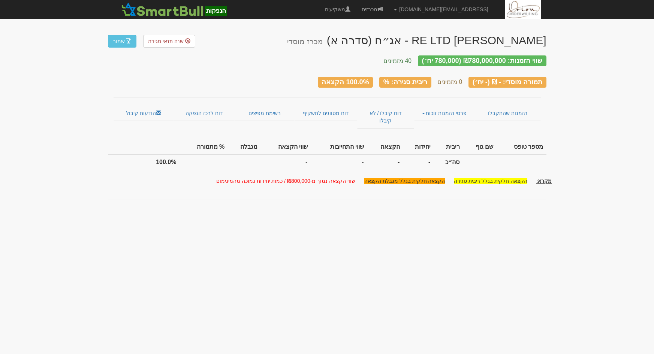 Image resolution: width=654 pixels, height=354 pixels. I want to click on strong: 100.0%, so click(166, 162).